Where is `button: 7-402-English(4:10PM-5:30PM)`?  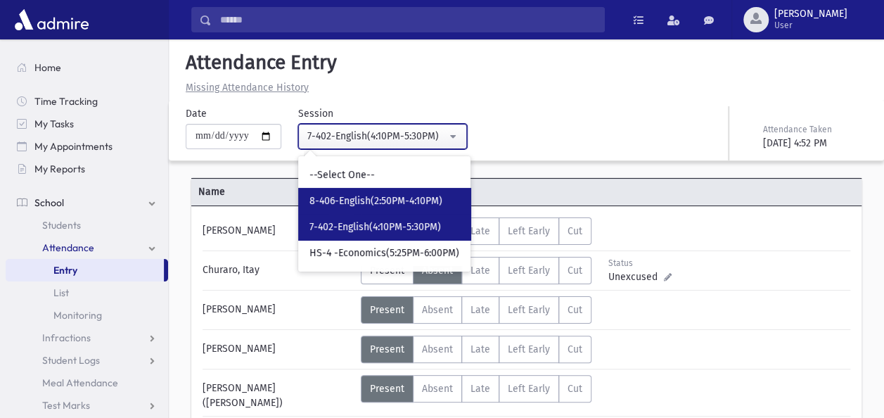
button: 7-402-English(4:10PM-5:30PM) is located at coordinates (382, 136).